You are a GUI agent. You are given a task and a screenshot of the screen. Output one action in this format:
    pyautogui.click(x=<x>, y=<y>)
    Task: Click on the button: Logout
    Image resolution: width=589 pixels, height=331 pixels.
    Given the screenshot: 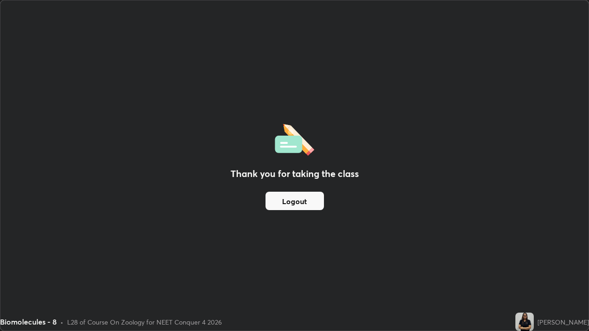 What is the action you would take?
    pyautogui.click(x=295, y=201)
    